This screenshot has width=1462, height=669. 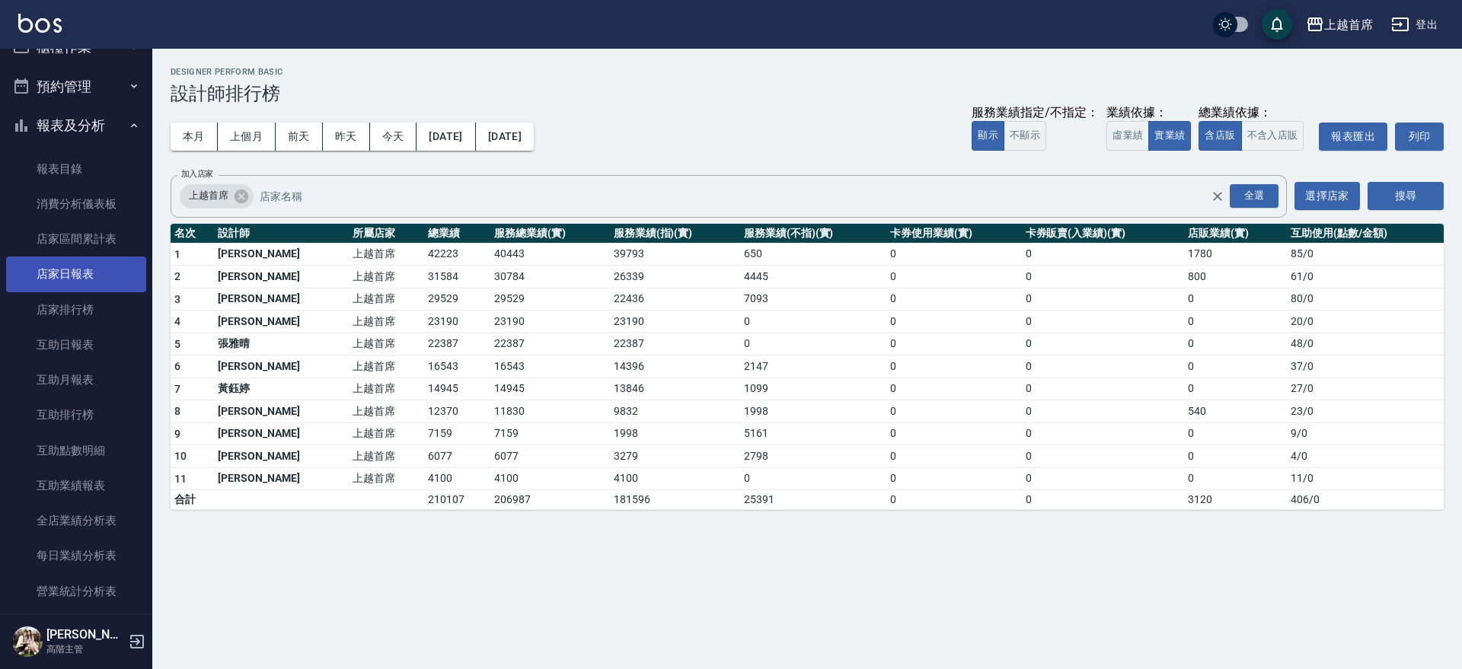 I want to click on div: 全選, so click(x=1254, y=196).